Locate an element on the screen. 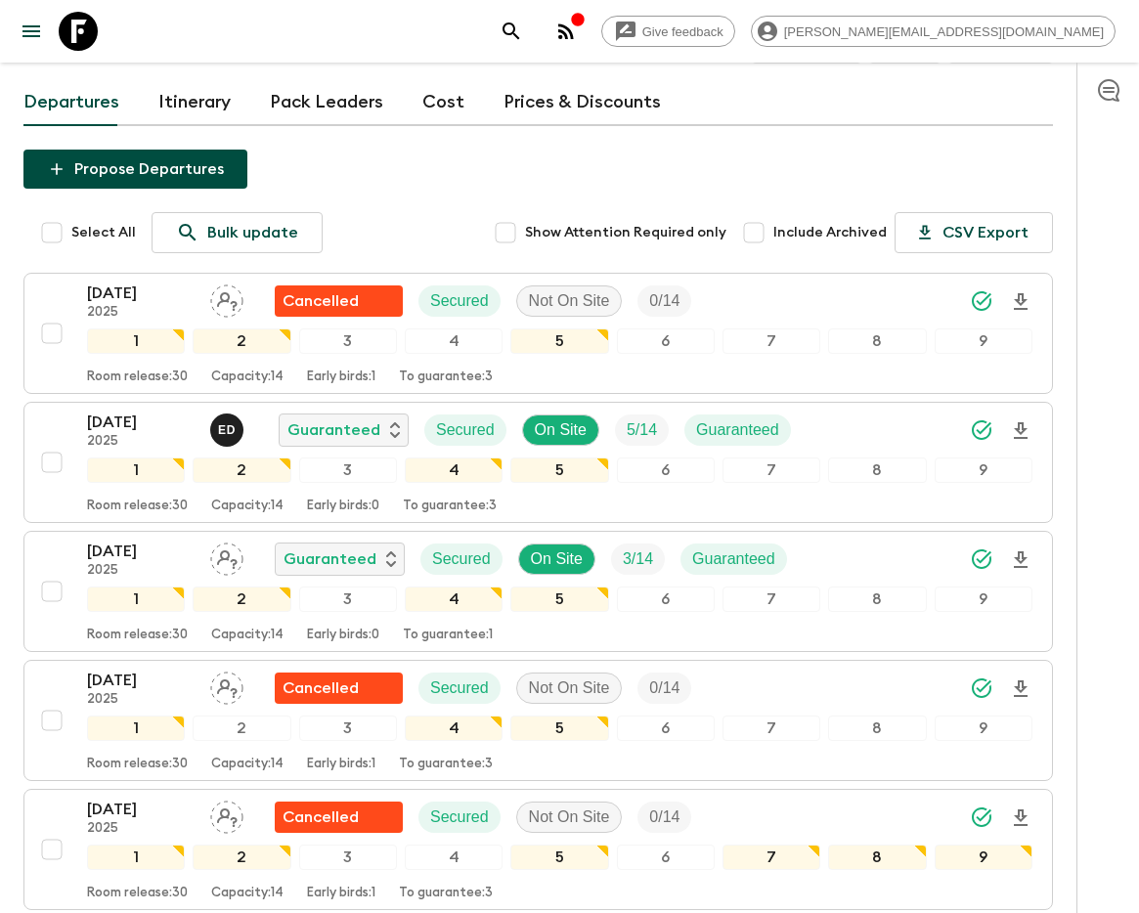 This screenshot has height=913, width=1139. span: Include Archived is located at coordinates (830, 233).